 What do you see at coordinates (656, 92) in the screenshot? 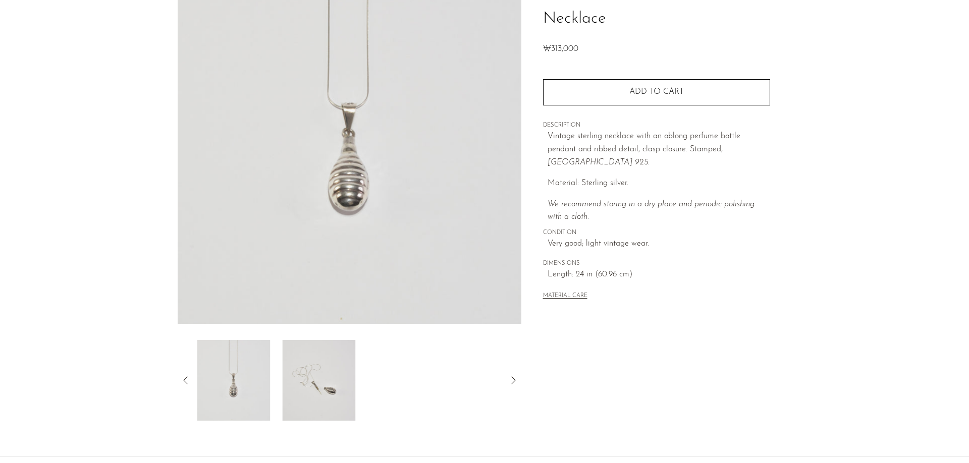
I see `button: Add to cart` at bounding box center [656, 92].